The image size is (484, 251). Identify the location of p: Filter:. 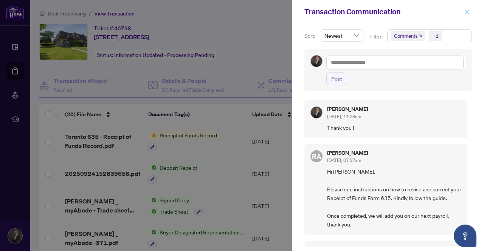
(376, 37).